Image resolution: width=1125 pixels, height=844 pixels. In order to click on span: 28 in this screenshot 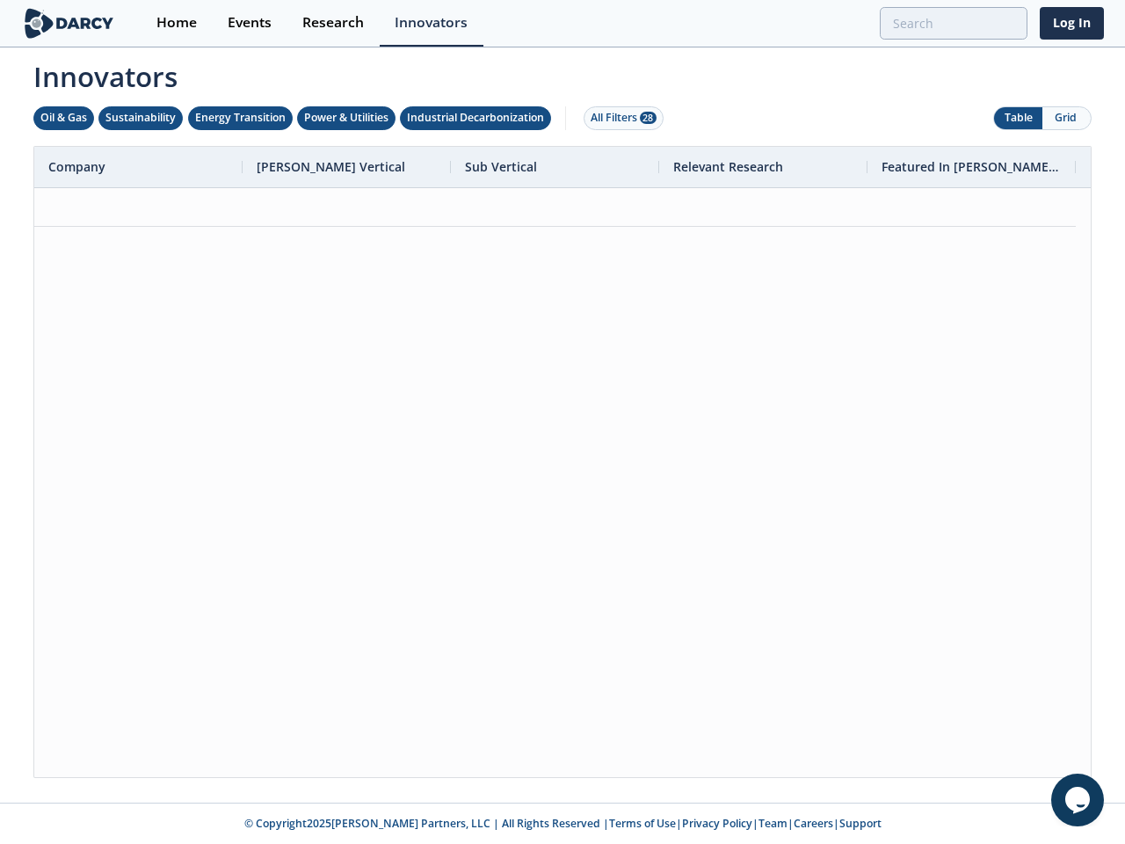, I will do `click(648, 118)`.